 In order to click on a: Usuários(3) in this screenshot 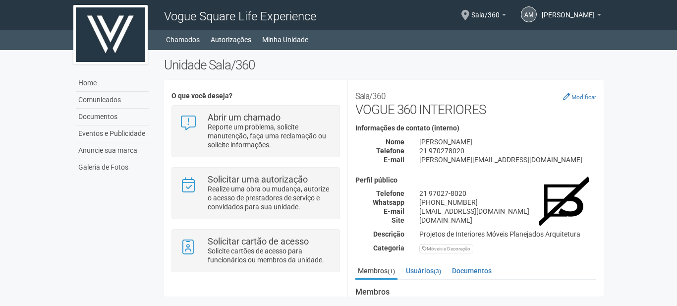, I will do `click(423, 271)`.